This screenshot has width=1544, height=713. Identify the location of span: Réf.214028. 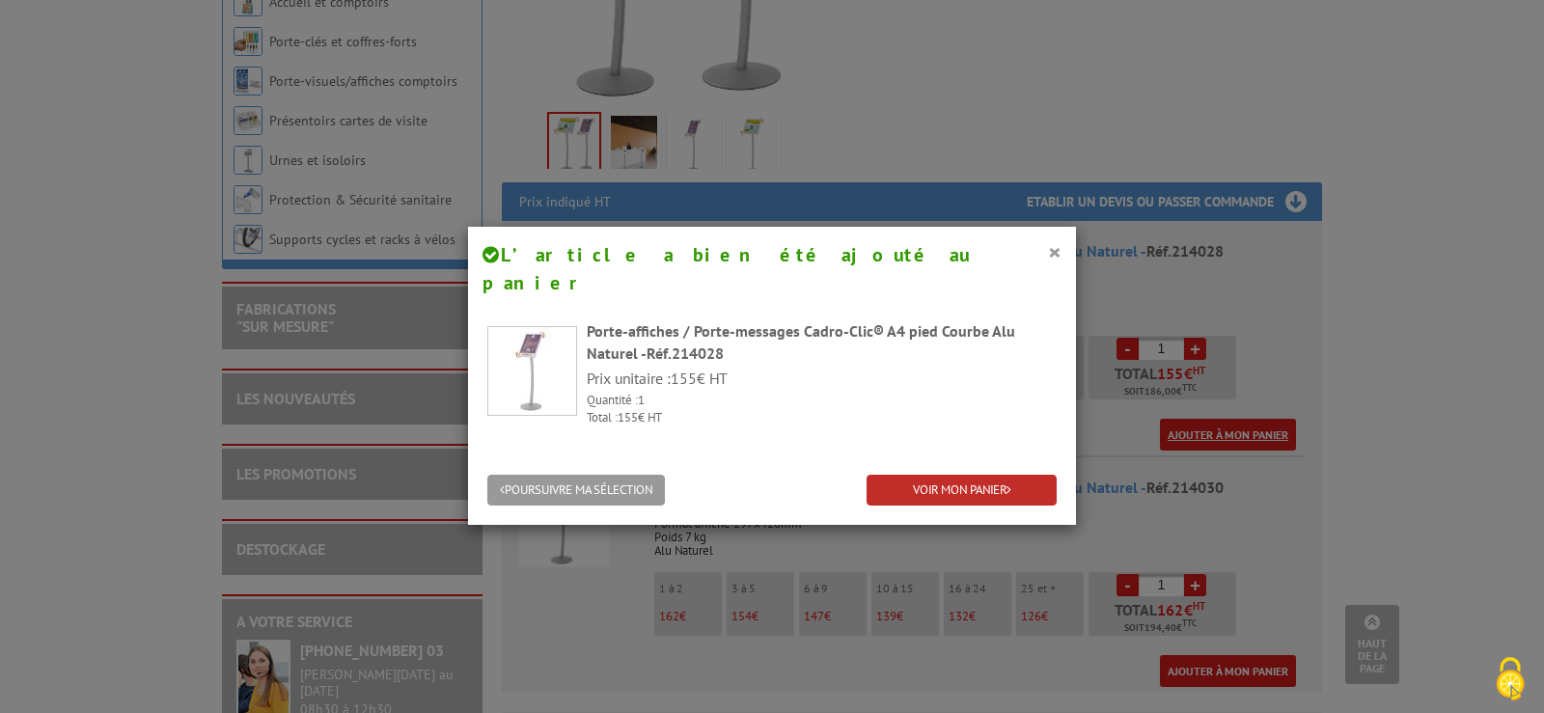
(685, 353).